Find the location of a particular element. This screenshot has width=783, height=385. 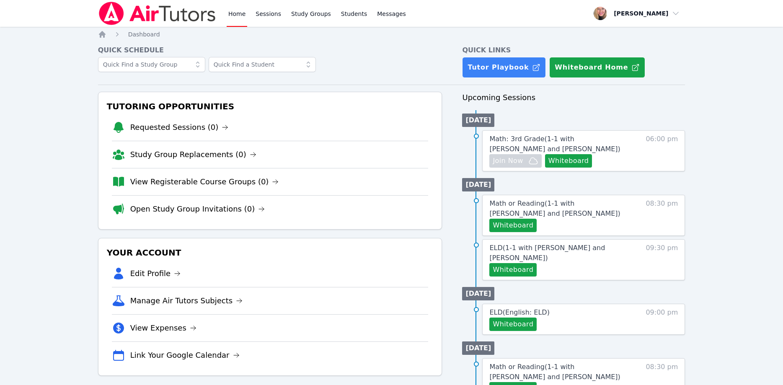

span: 08:30 pm is located at coordinates (661, 215).